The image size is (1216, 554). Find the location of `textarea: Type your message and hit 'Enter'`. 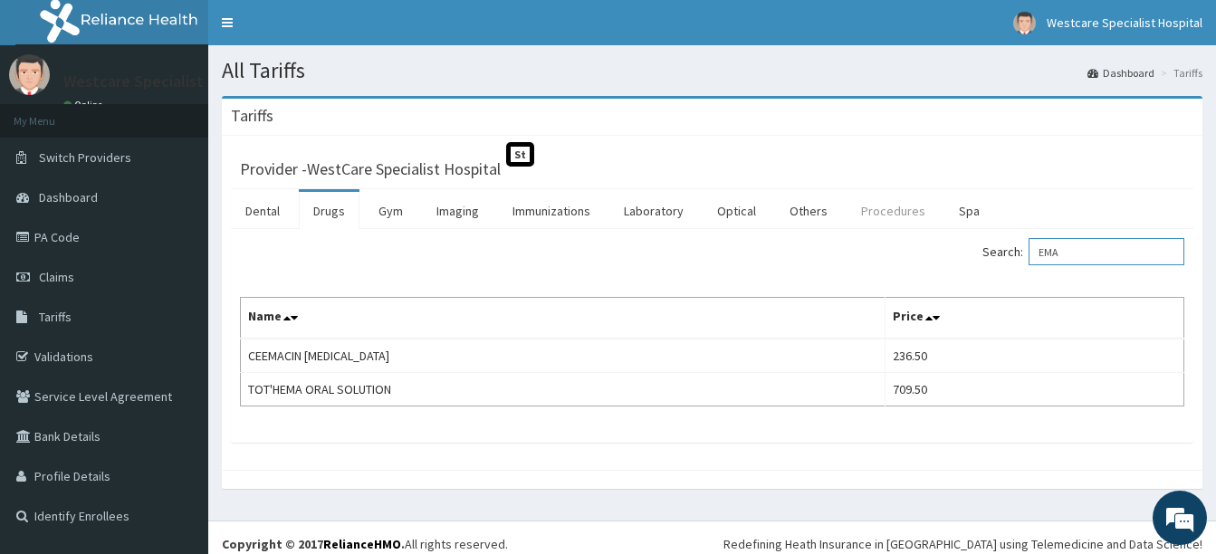

textarea: Type your message and hit 'Enter' is located at coordinates (177, 397).